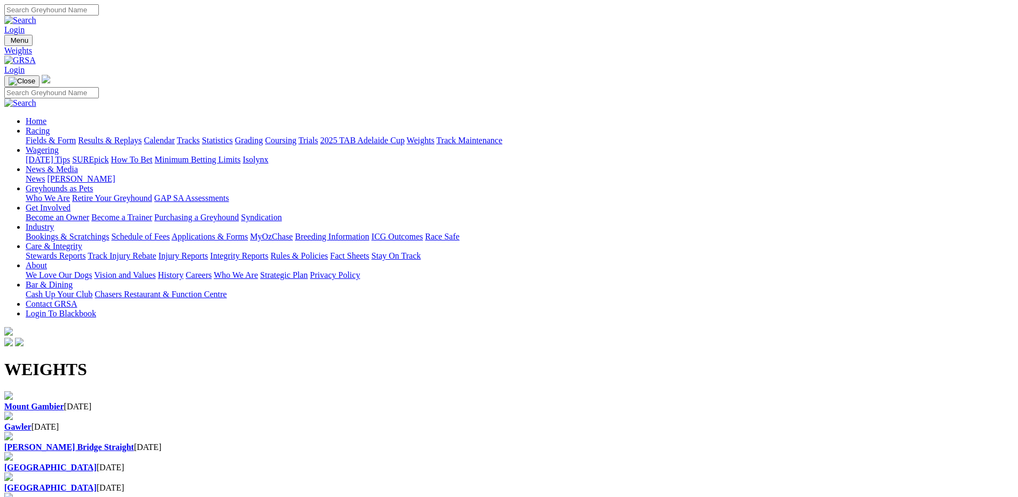 This screenshot has height=497, width=1018. I want to click on a: Home, so click(36, 121).